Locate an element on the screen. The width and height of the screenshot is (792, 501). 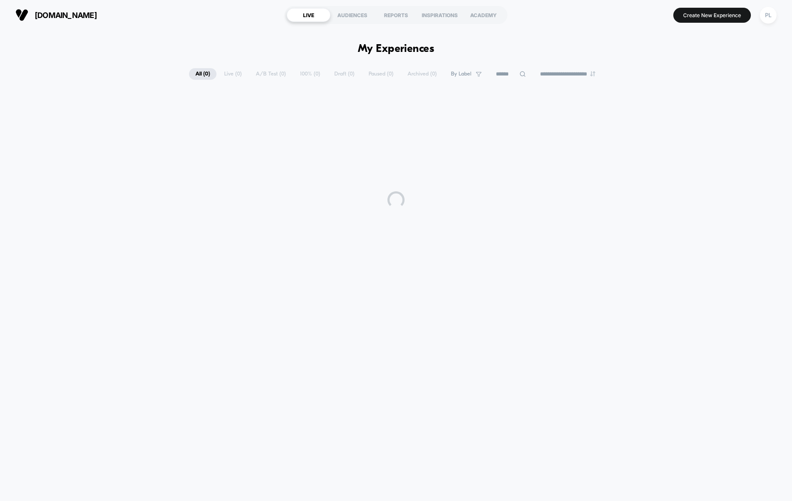
div: REPORTS is located at coordinates (396, 15).